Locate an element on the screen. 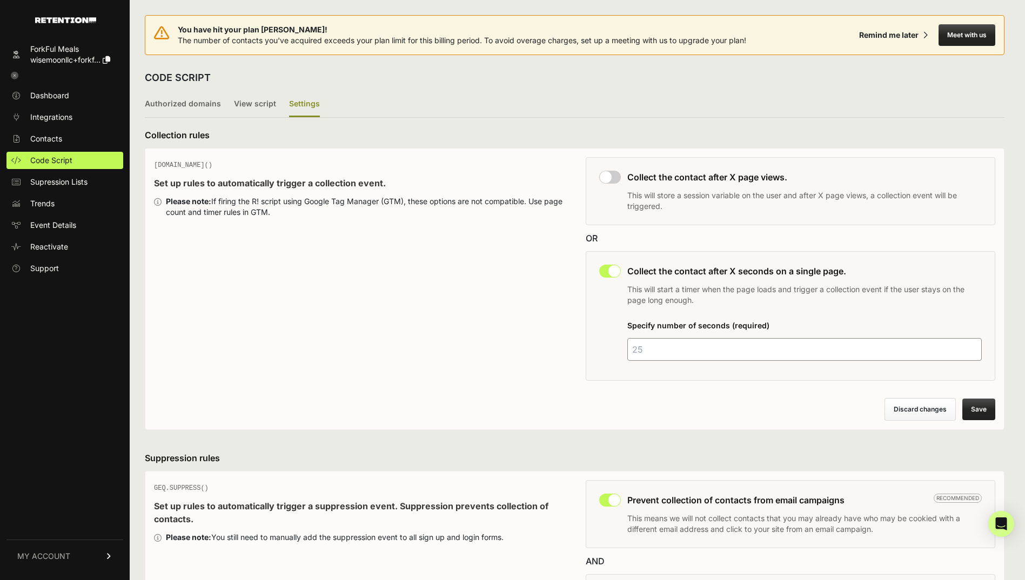 This screenshot has width=1025, height=580. div: ForkFul Meals is located at coordinates (70, 49).